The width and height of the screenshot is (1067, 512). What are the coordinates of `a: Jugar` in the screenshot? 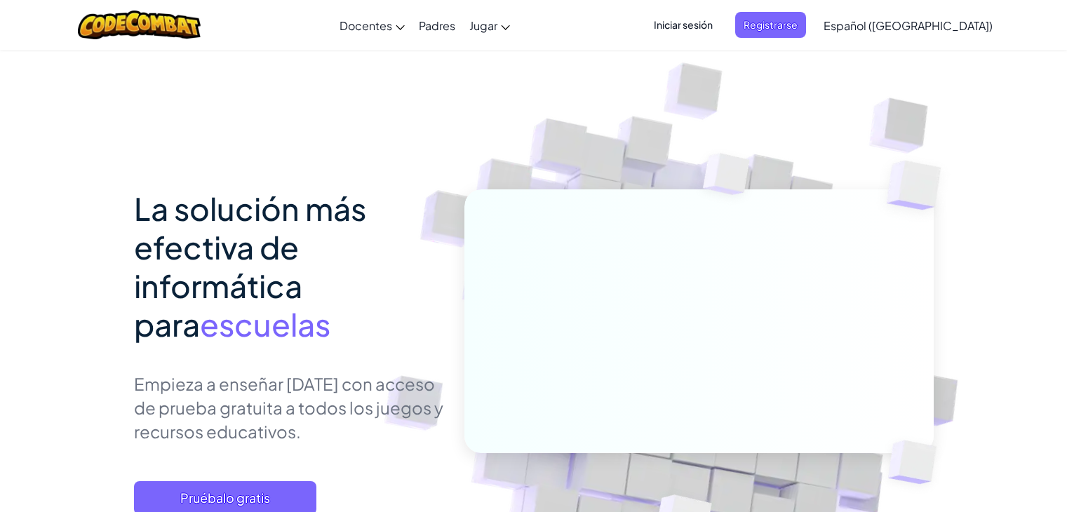 It's located at (490, 25).